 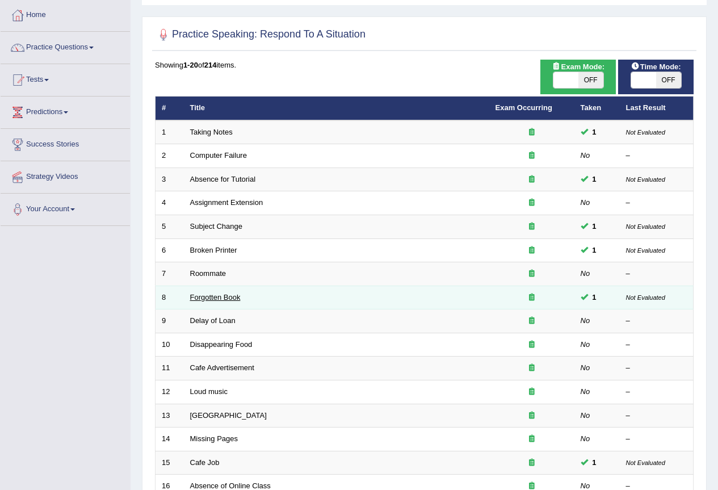 What do you see at coordinates (170, 132) in the screenshot?
I see `td: 1` at bounding box center [170, 132].